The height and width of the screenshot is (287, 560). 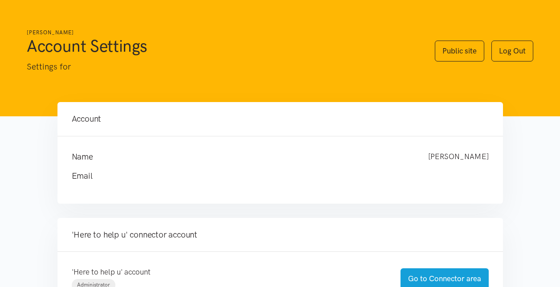 What do you see at coordinates (222, 67) in the screenshot?
I see `p: Settings for` at bounding box center [222, 67].